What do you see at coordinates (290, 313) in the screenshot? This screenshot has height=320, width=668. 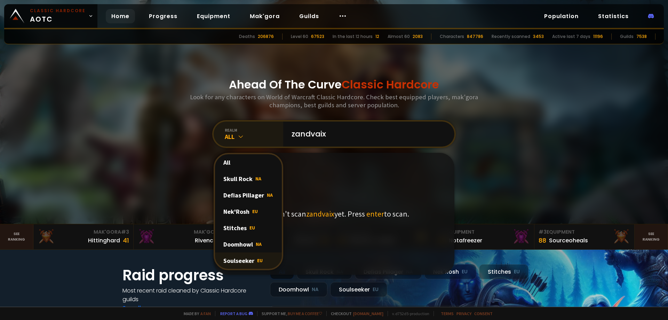 I see `span: Support me,` at bounding box center [290, 313].